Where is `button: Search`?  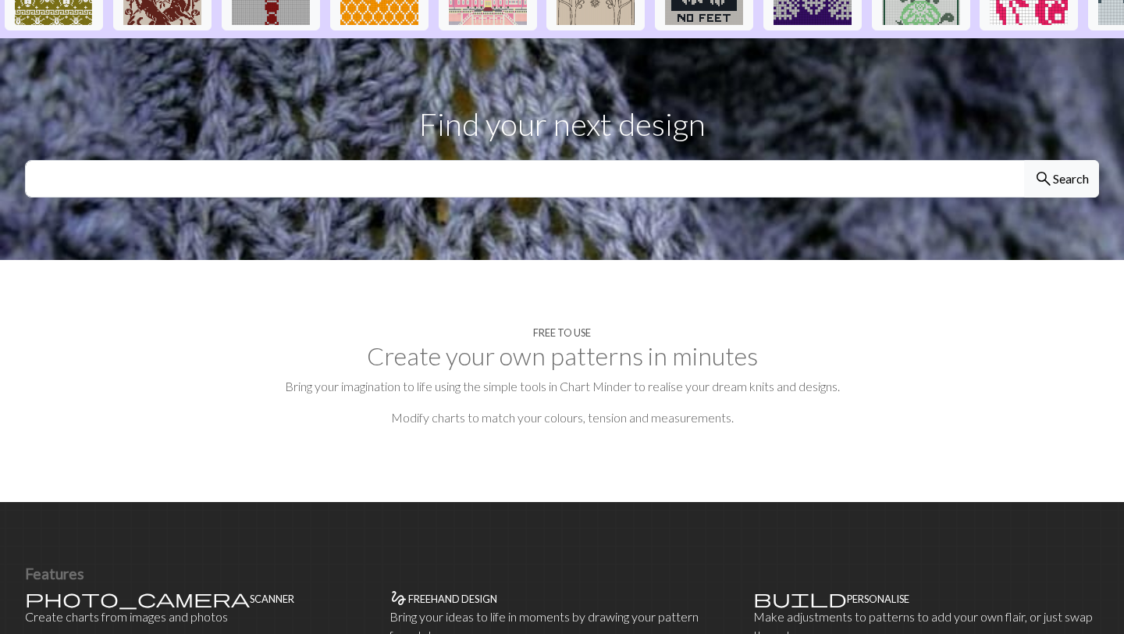
button: Search is located at coordinates (1061, 179).